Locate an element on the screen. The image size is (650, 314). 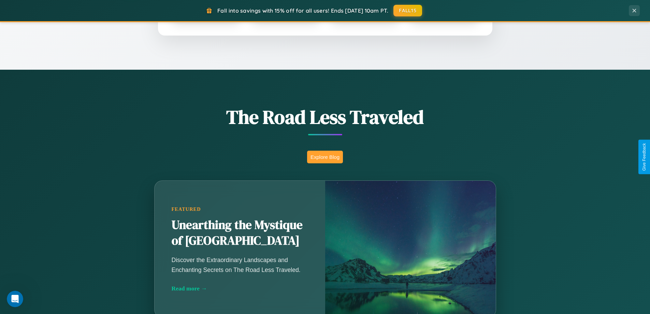
button: FALL15 is located at coordinates (408, 11).